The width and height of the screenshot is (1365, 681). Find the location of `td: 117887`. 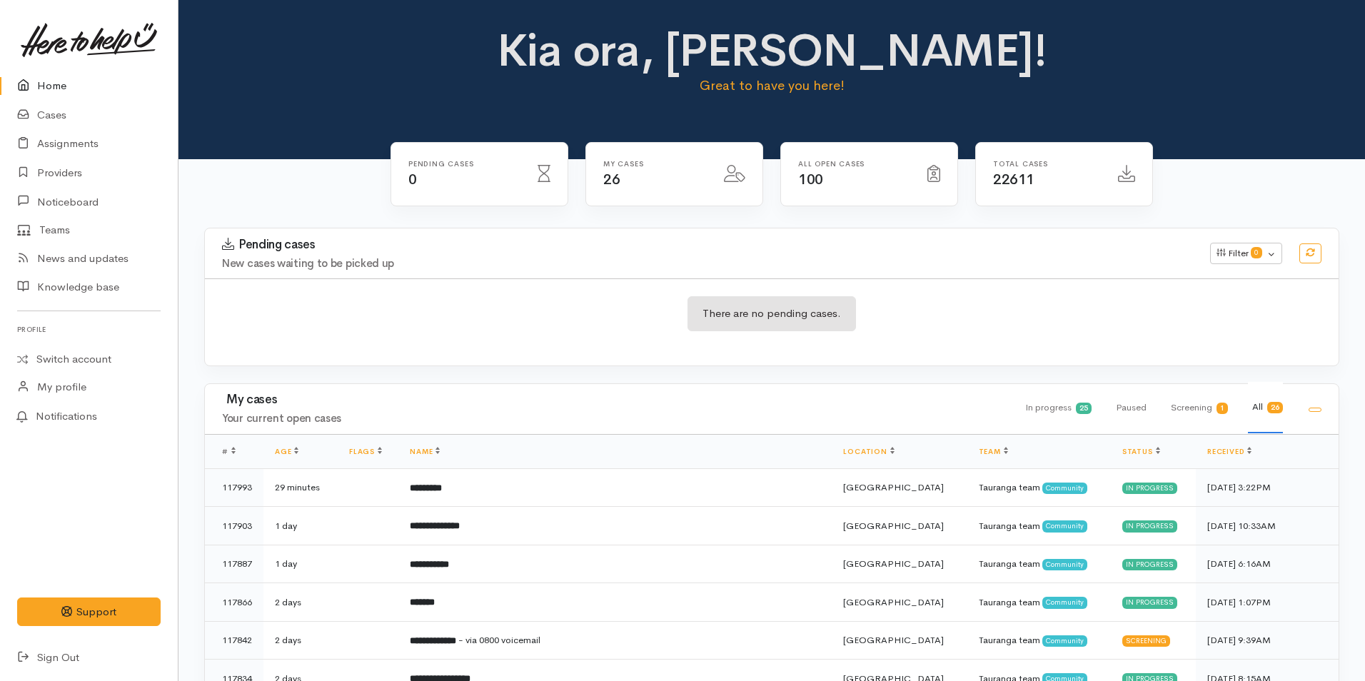

td: 117887 is located at coordinates (234, 564).